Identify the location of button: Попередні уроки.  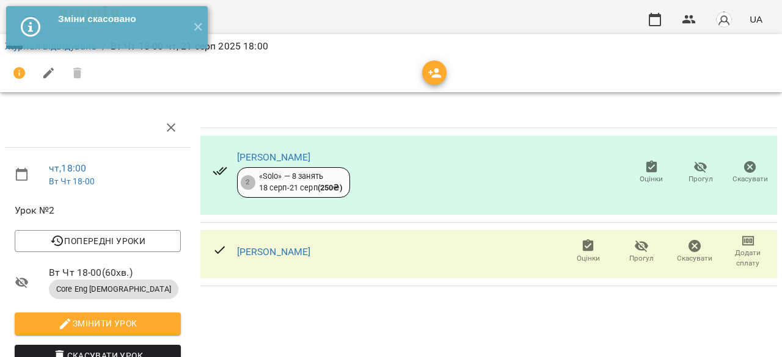
(98, 241).